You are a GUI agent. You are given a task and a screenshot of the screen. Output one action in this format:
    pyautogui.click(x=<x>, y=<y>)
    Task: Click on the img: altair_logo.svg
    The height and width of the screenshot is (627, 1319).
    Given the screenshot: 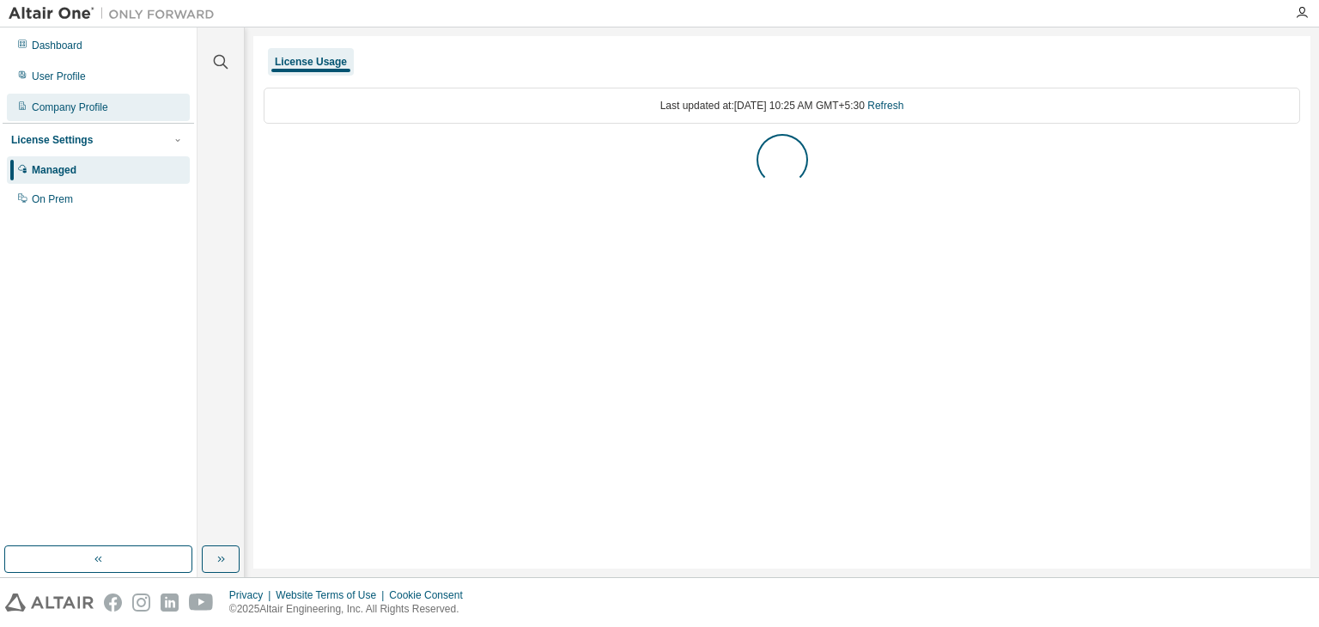 What is the action you would take?
    pyautogui.click(x=49, y=602)
    